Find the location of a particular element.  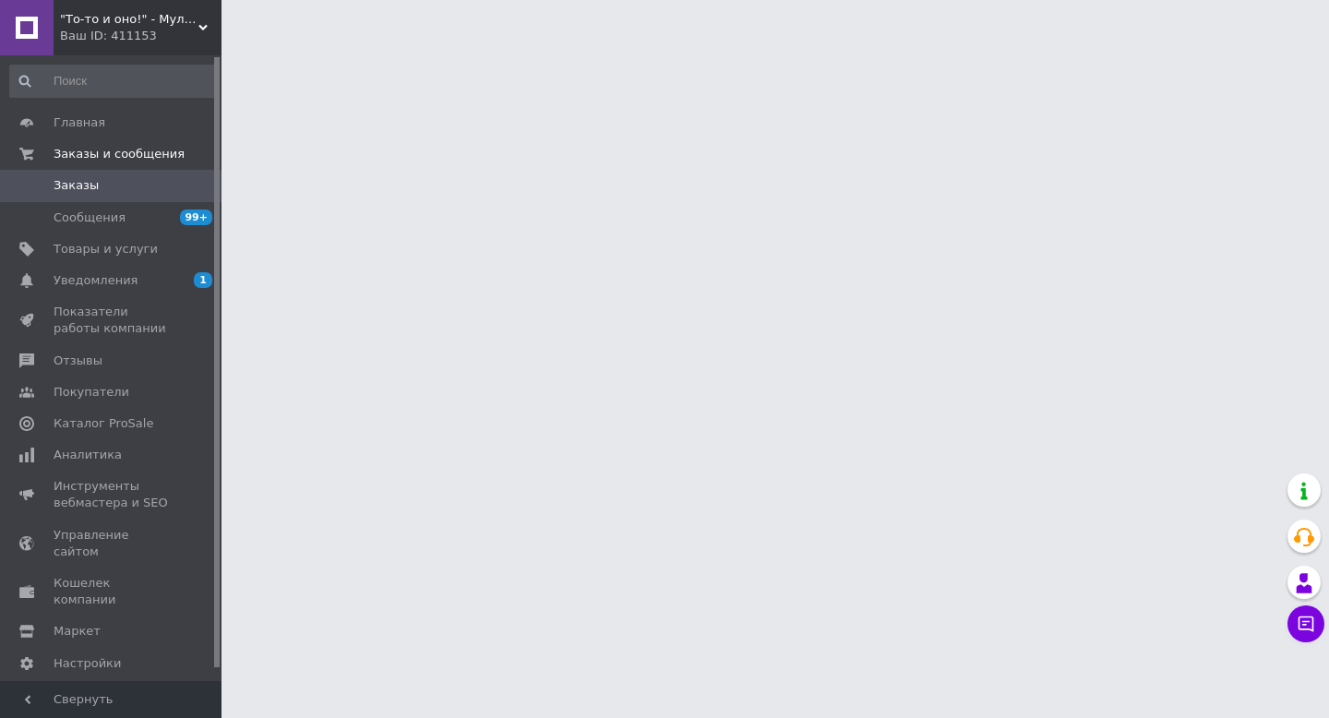

span: Маркет is located at coordinates (77, 631).